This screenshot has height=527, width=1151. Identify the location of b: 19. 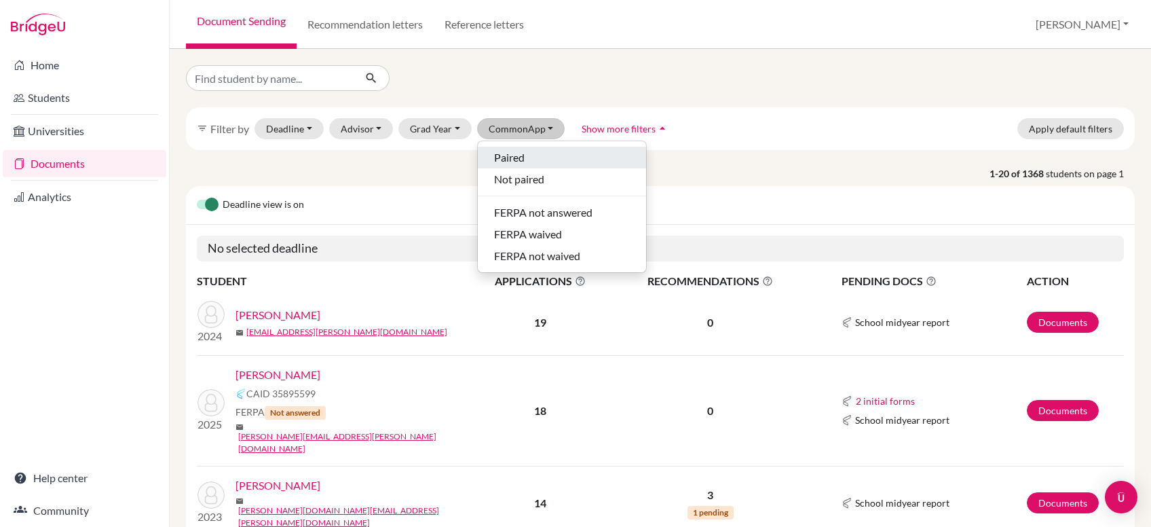
(540, 322).